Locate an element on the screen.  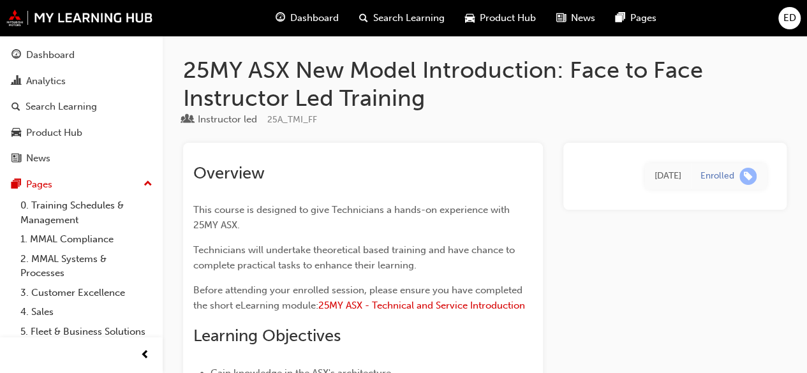
span: Dashboard is located at coordinates (314, 18).